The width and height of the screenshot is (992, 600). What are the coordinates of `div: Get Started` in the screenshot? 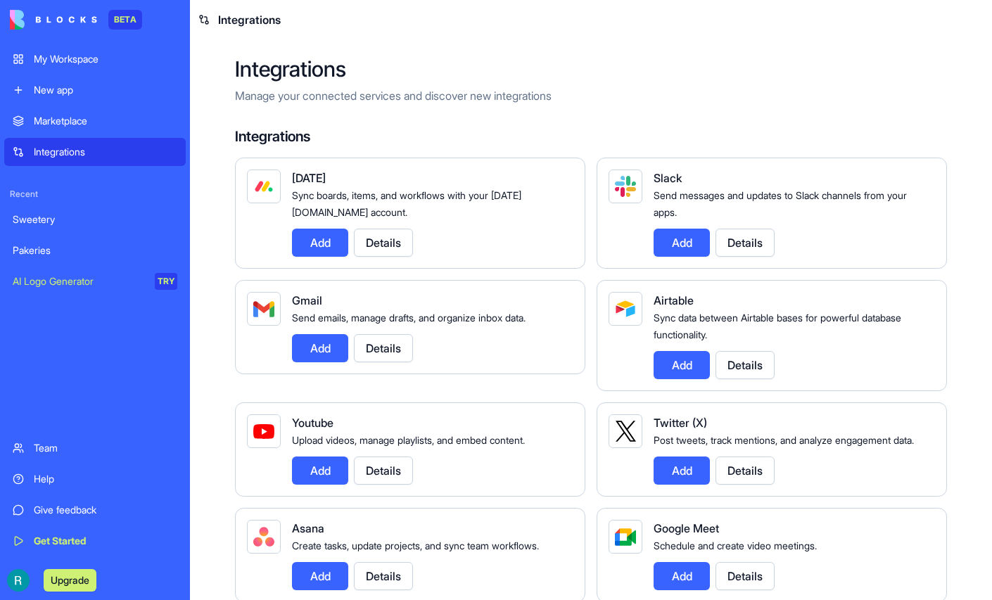 It's located at (106, 541).